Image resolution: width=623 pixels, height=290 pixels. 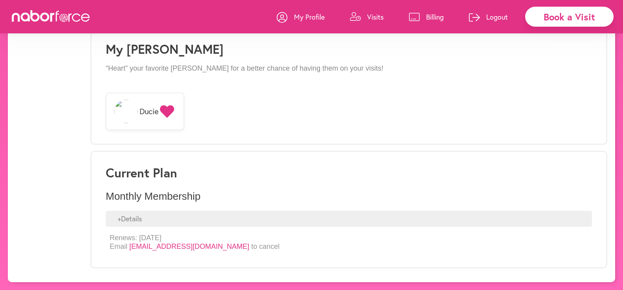 I want to click on img: HcRkt7e3SOigpmXs9hHS, so click(x=126, y=112).